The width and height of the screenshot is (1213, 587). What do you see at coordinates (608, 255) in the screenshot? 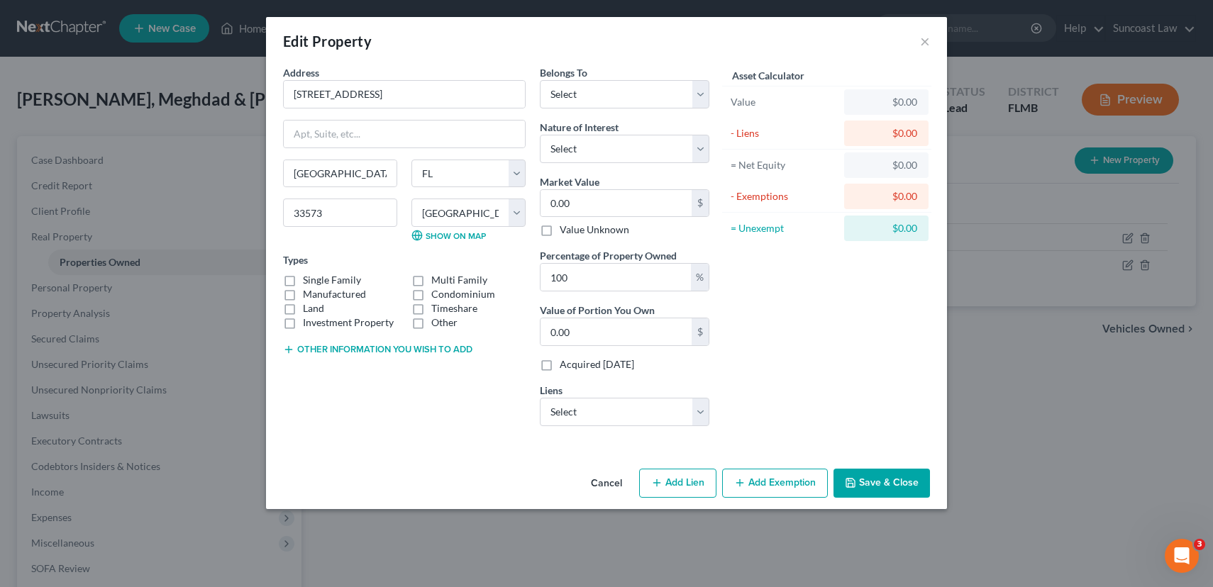
I see `label: Percentage of Property Owned` at bounding box center [608, 255].